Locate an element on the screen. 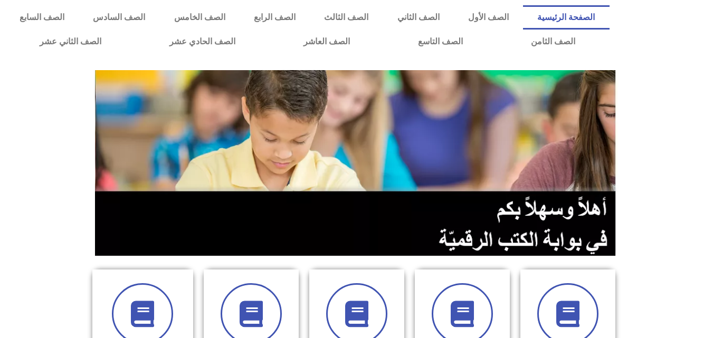 The height and width of the screenshot is (338, 713). a: الصف السابع is located at coordinates (42, 17).